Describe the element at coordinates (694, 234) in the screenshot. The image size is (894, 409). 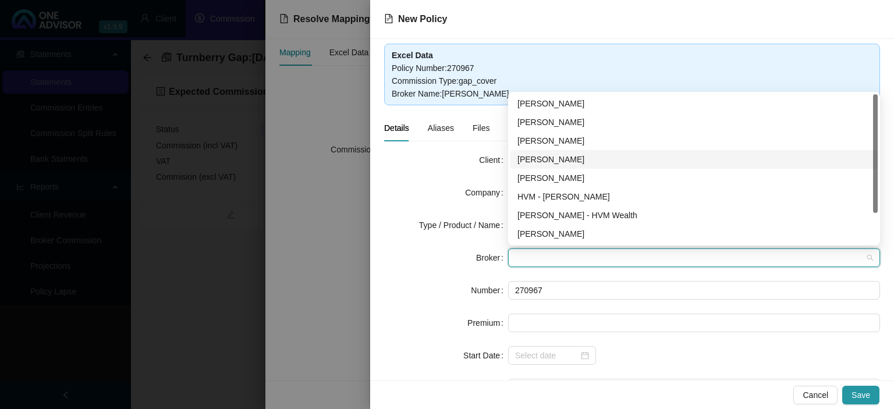
I see `div: Darryn Purtell` at that location.